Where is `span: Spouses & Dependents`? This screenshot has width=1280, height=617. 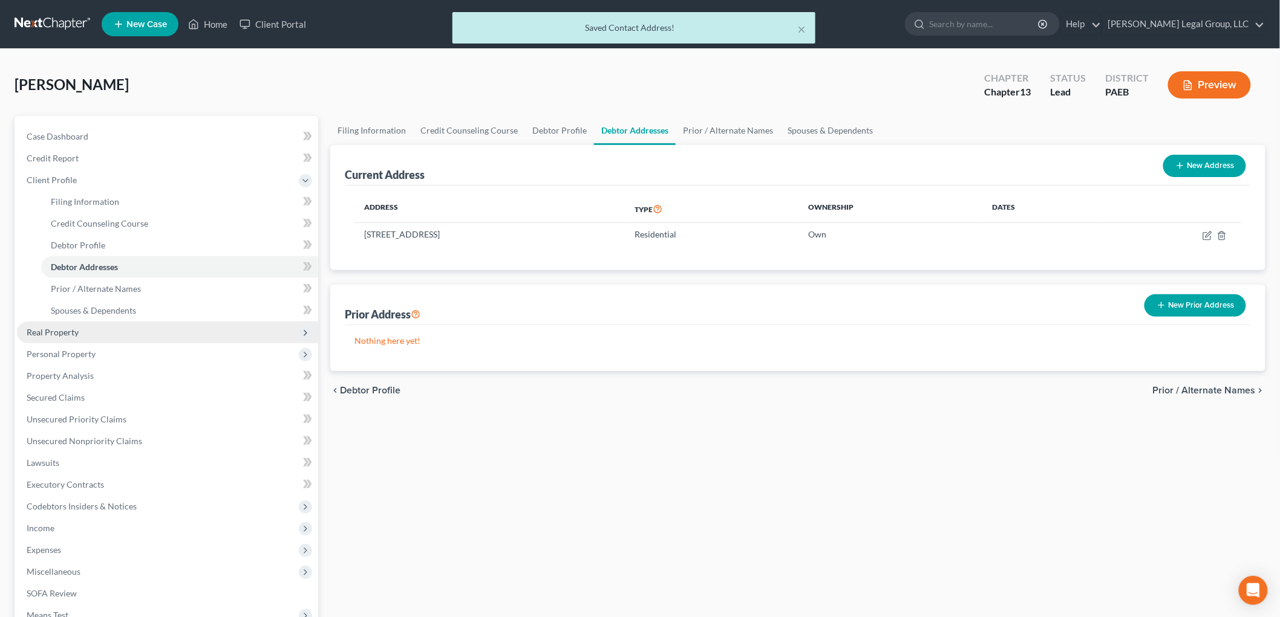
span: Spouses & Dependents is located at coordinates (93, 310).